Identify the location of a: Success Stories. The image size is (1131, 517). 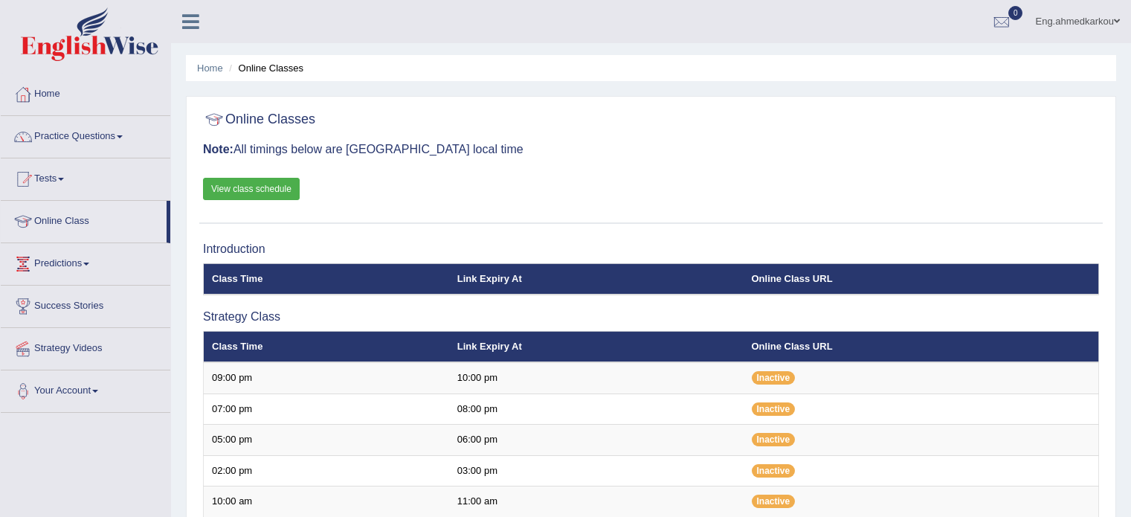
(86, 304).